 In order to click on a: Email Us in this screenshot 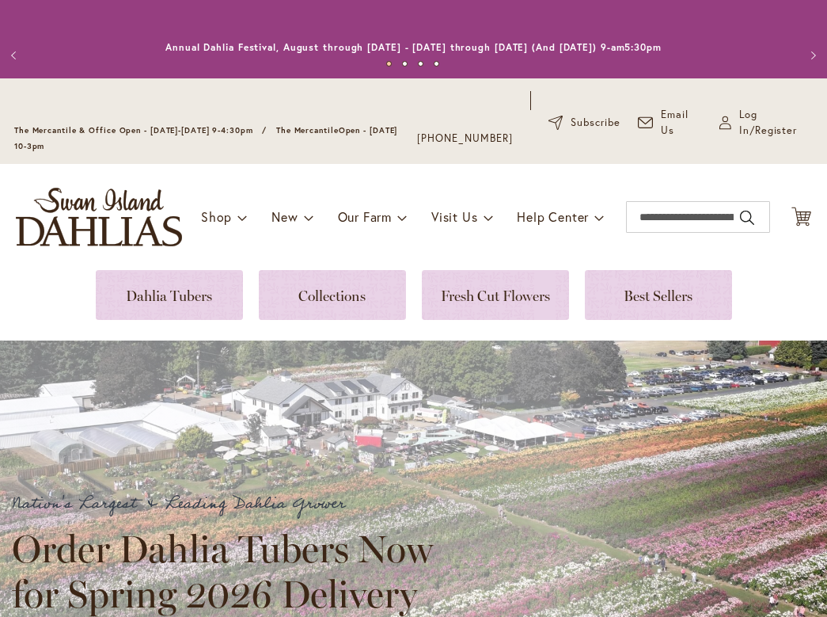, I will do `click(670, 123)`.